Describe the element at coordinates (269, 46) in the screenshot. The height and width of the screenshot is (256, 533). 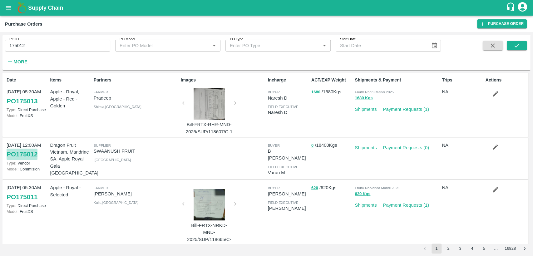
I see `input: Enter PO Type` at that location.